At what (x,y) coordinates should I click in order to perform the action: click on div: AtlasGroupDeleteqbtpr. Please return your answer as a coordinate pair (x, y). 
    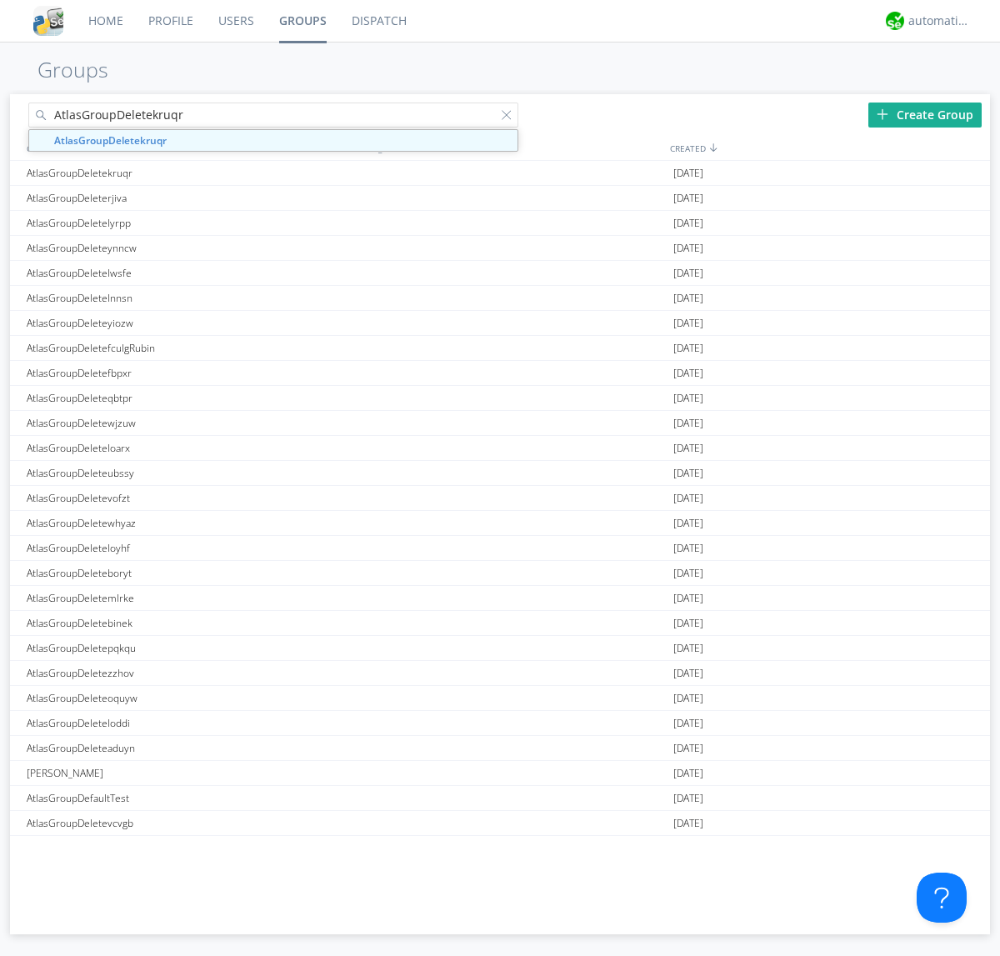
    Looking at the image, I should click on (183, 398).